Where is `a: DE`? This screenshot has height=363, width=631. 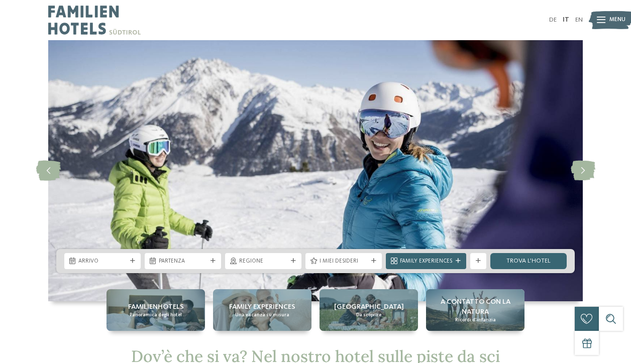 a: DE is located at coordinates (552, 20).